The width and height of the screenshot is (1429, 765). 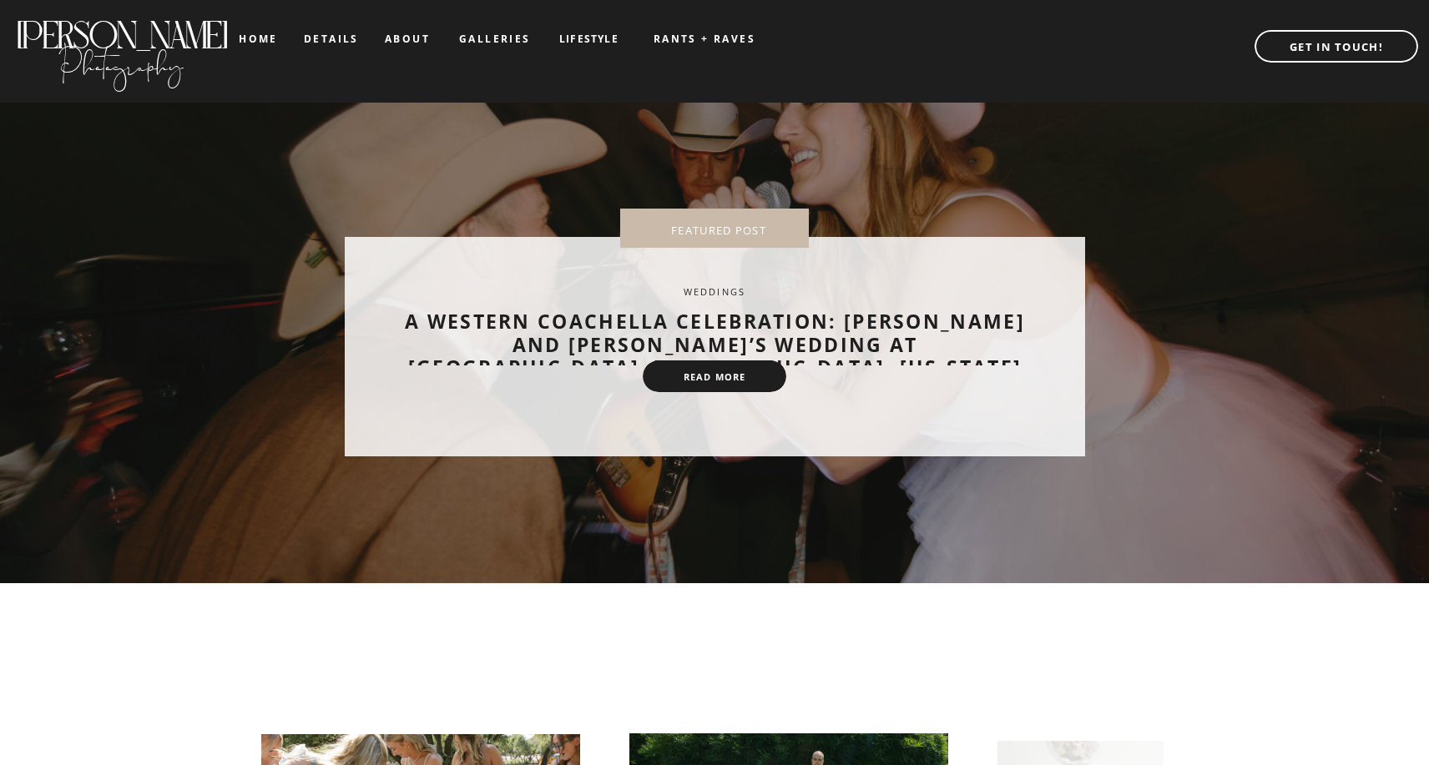 I want to click on h2: Photography, so click(x=121, y=60).